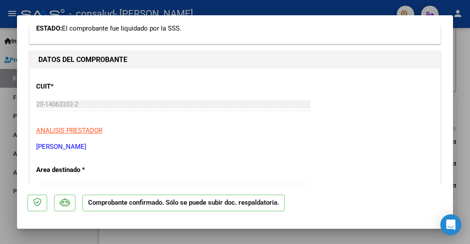 Image resolution: width=470 pixels, height=244 pixels. Describe the element at coordinates (96, 86) in the screenshot. I see `p: CUIT` at that location.